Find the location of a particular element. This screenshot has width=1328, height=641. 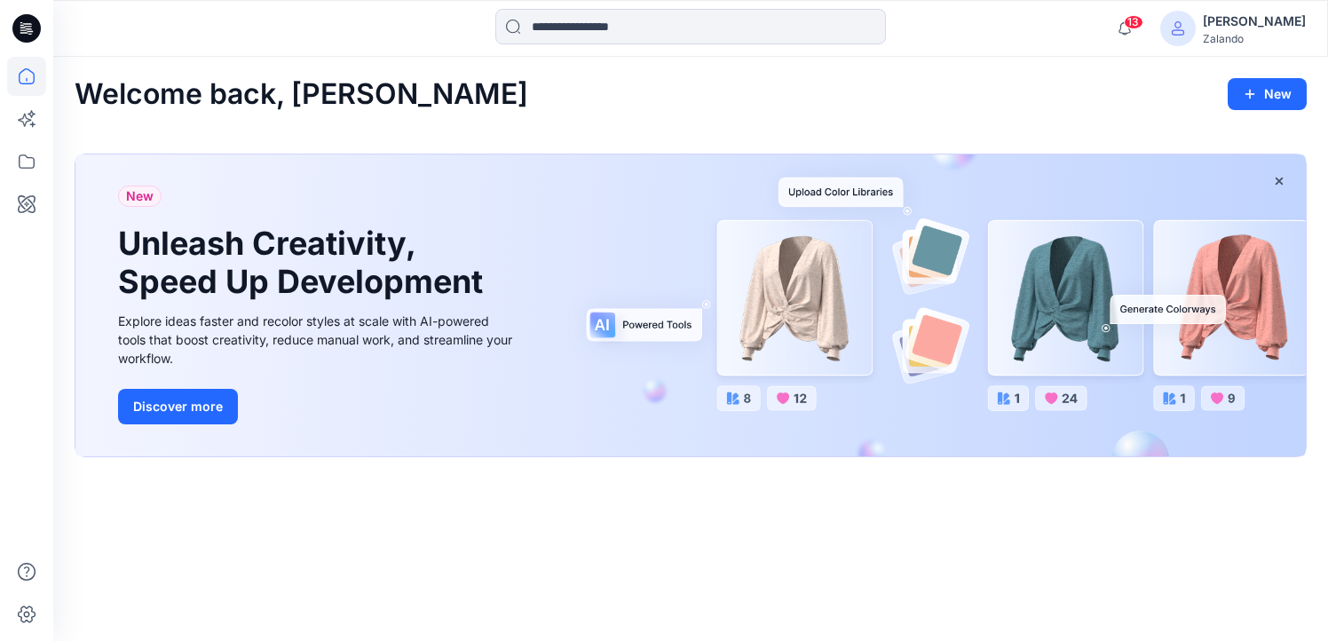

button: New is located at coordinates (1266, 94).